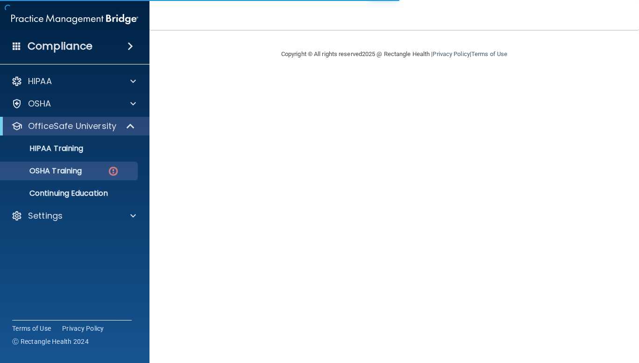  What do you see at coordinates (44, 149) in the screenshot?
I see `p: HIPAA Training` at bounding box center [44, 149].